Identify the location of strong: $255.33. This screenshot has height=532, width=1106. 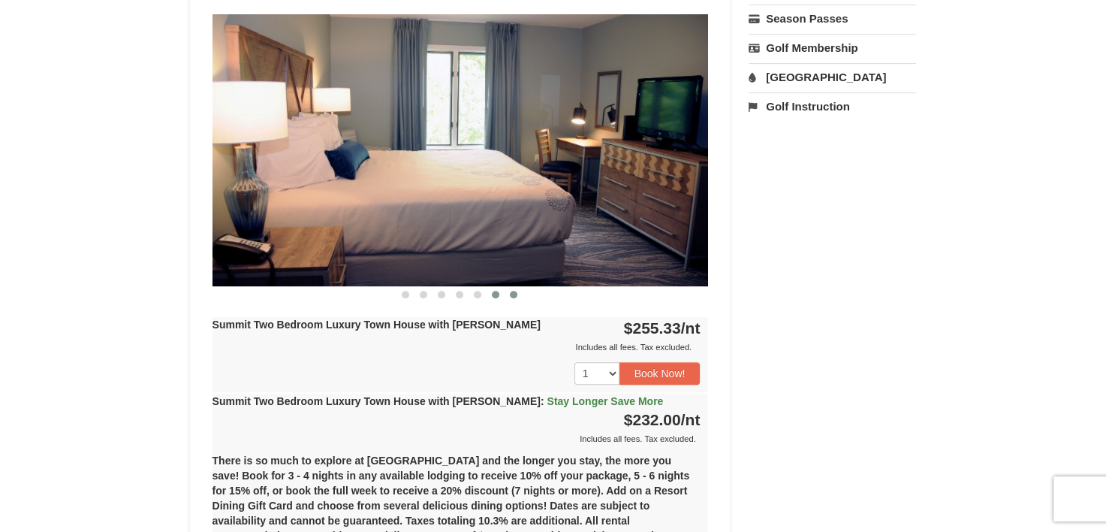
(662, 327).